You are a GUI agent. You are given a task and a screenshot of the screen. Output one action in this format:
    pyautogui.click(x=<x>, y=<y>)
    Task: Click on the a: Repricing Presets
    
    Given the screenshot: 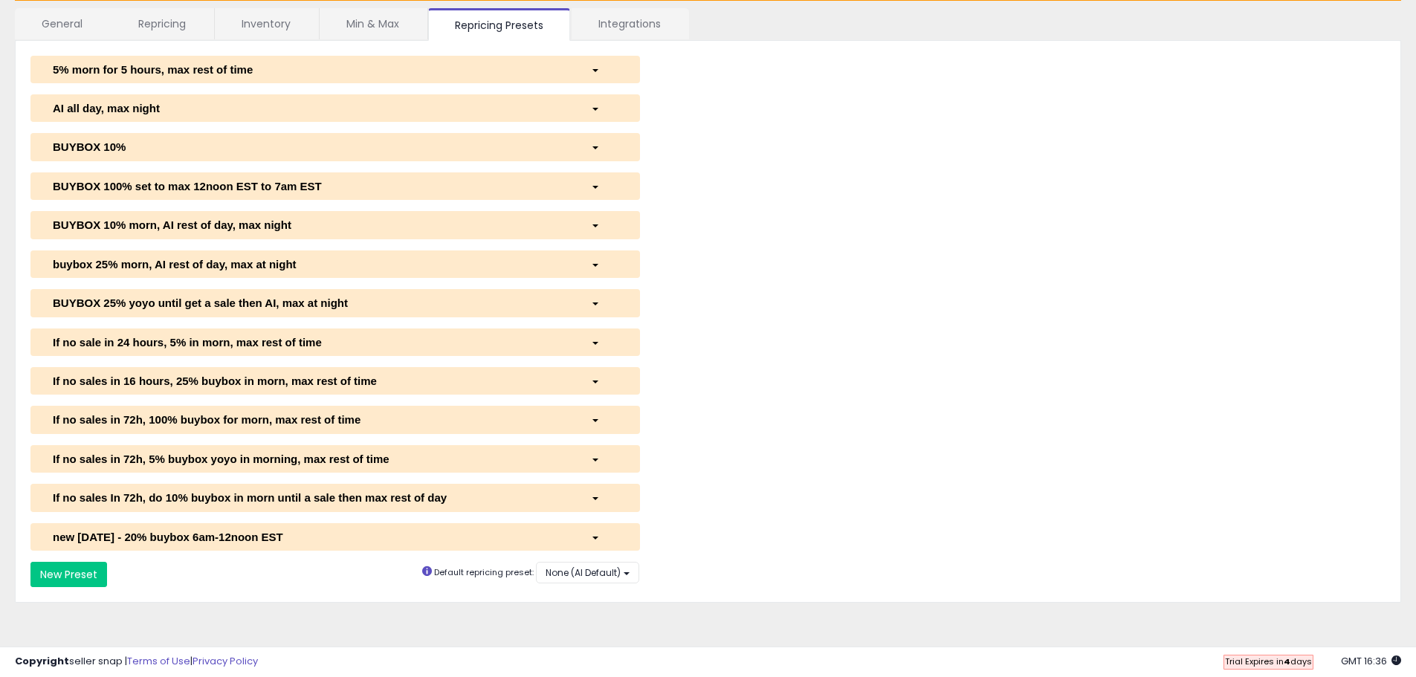 What is the action you would take?
    pyautogui.click(x=499, y=25)
    